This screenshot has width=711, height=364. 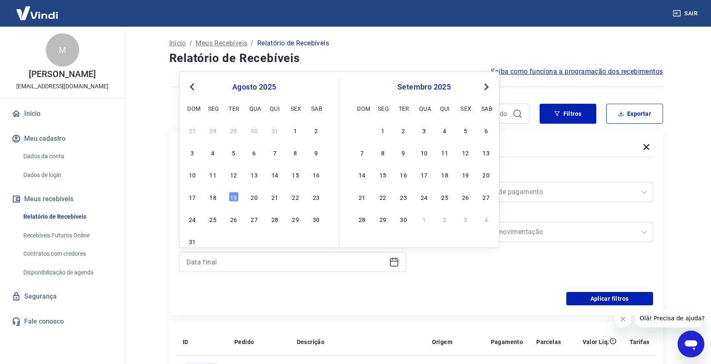 I want to click on p: Início, so click(x=178, y=43).